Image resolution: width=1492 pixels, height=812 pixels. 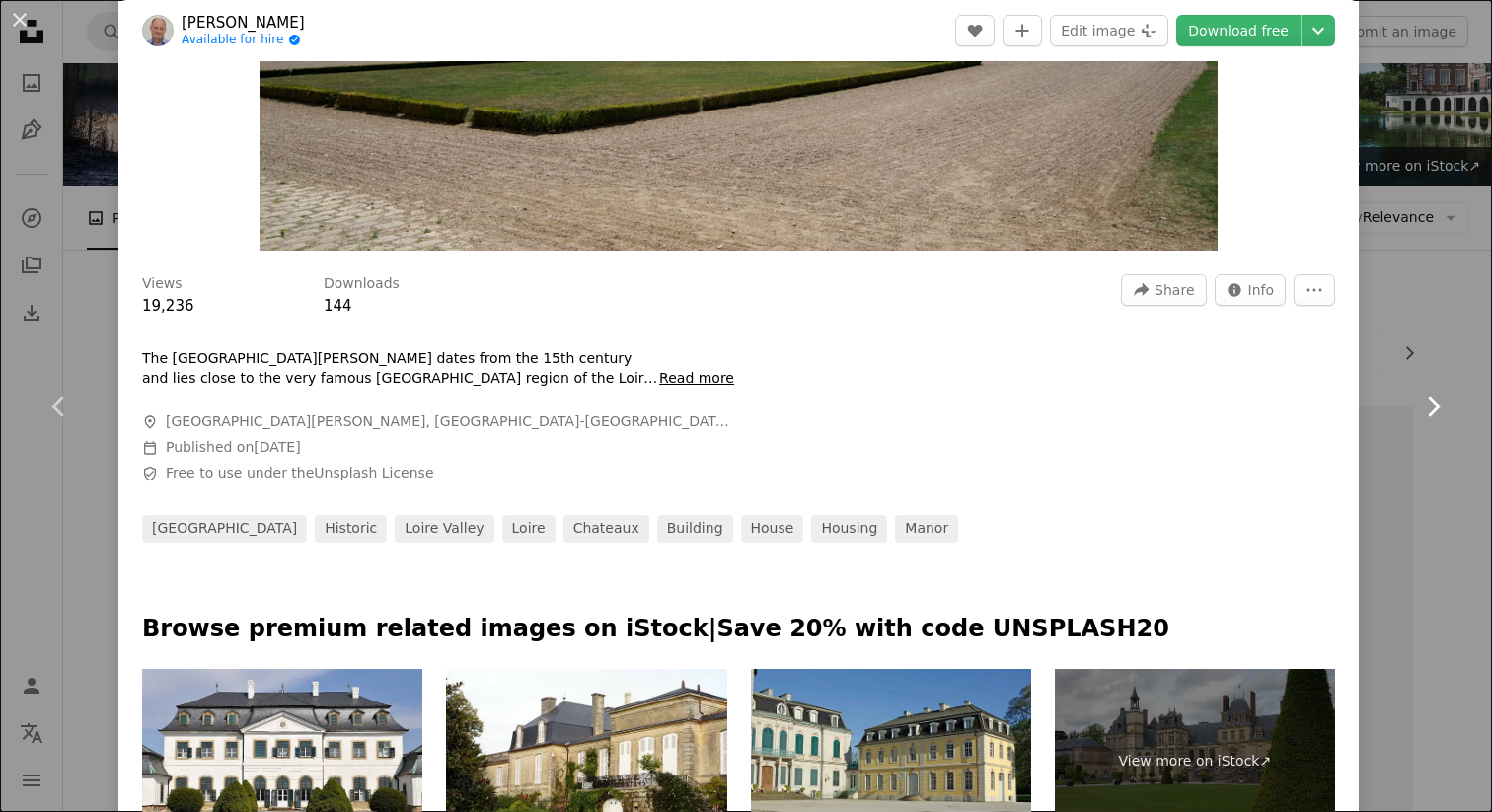 What do you see at coordinates (1314, 290) in the screenshot?
I see `button: More Actions` at bounding box center [1314, 290].